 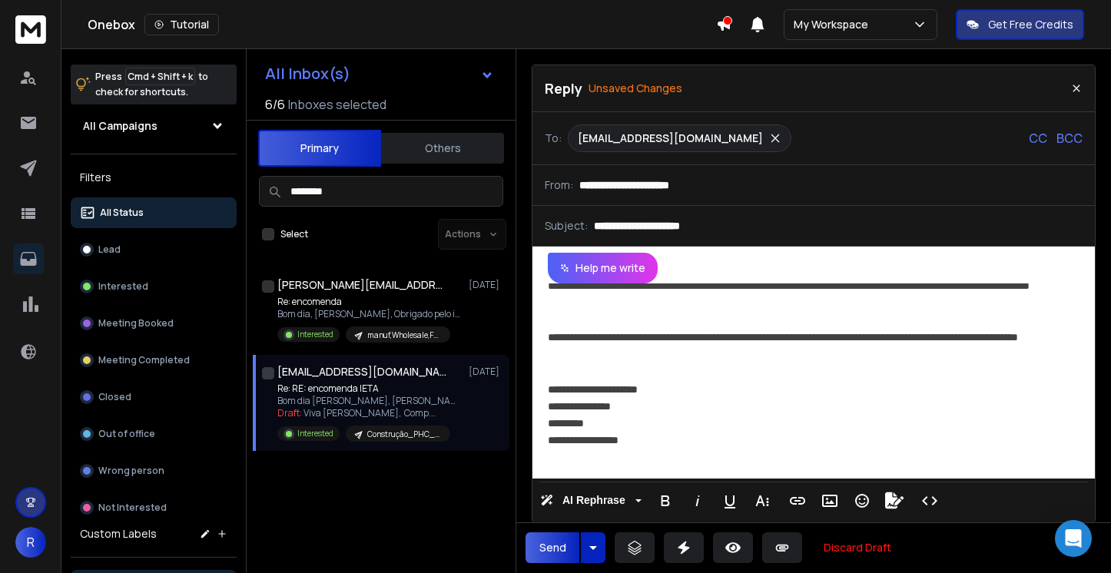 What do you see at coordinates (144, 360) in the screenshot?
I see `p: Meeting Completed` at bounding box center [144, 360].